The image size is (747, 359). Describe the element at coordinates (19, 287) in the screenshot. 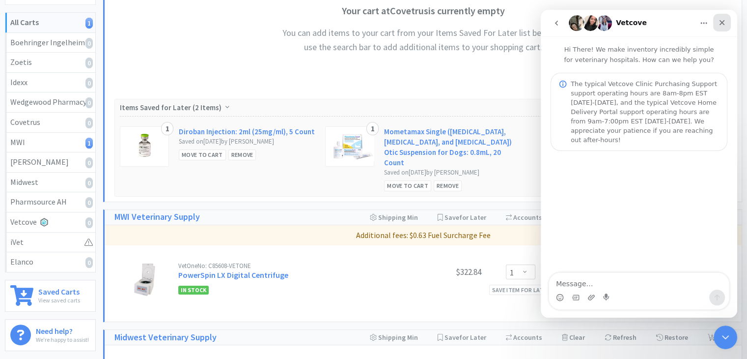

I see `button: Emoji picker` at that location.